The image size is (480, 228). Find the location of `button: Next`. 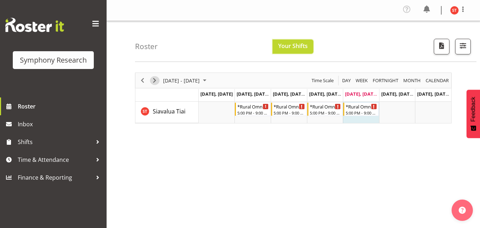

button: Next is located at coordinates (155, 80).